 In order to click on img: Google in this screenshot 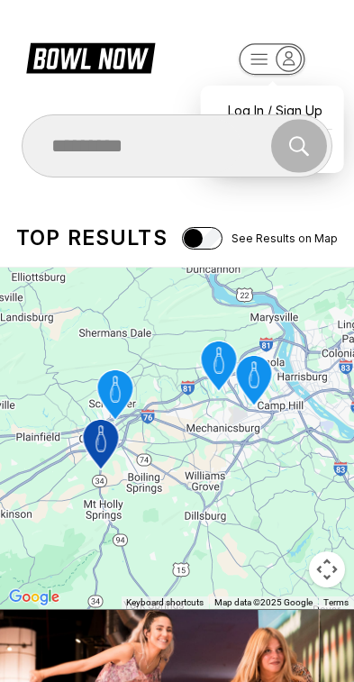, I will do `click(34, 598)`.